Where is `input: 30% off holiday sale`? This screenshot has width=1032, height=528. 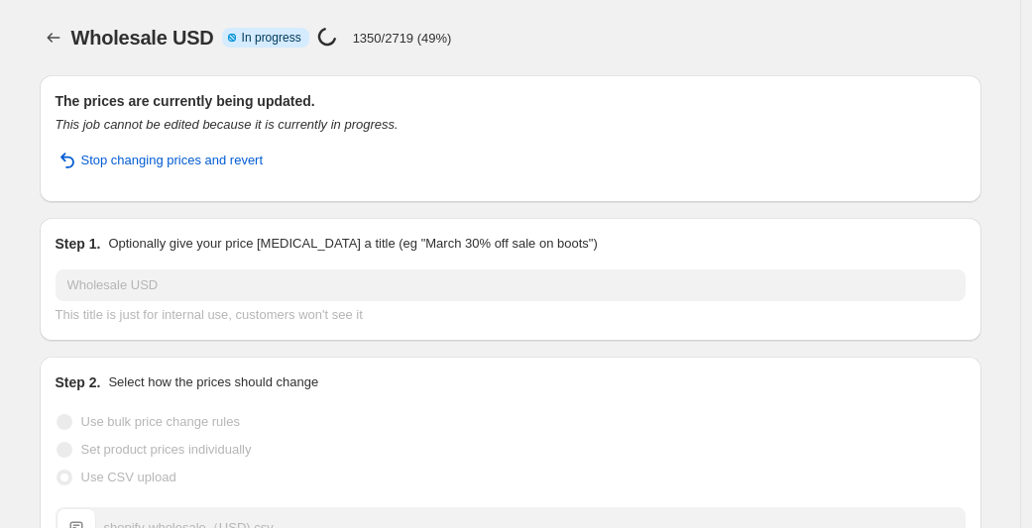 input: 30% off holiday sale is located at coordinates (511, 286).